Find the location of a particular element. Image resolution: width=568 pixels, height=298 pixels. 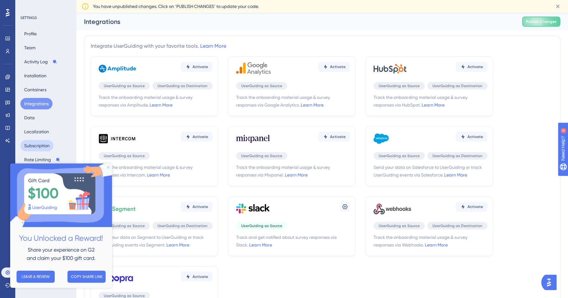

span: Send your data on Salesforce to UserGuiding or track UserGuiding events via Salesforce. is located at coordinates (431, 171).